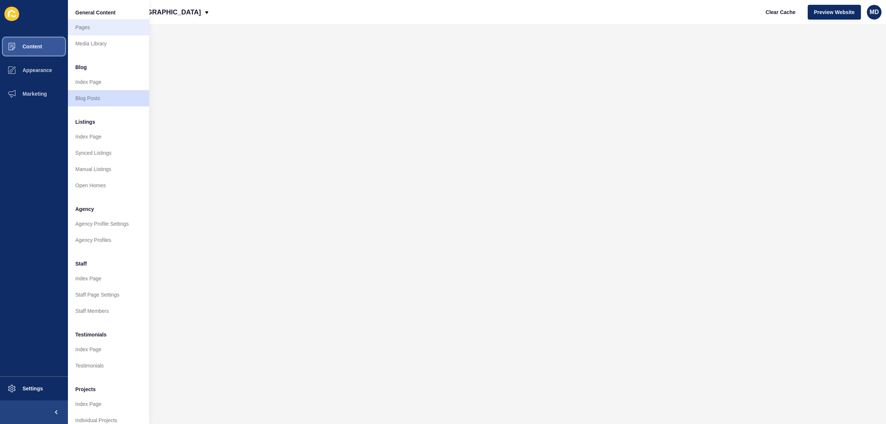 The height and width of the screenshot is (424, 886). Describe the element at coordinates (108, 311) in the screenshot. I see `a: Staff Members` at that location.